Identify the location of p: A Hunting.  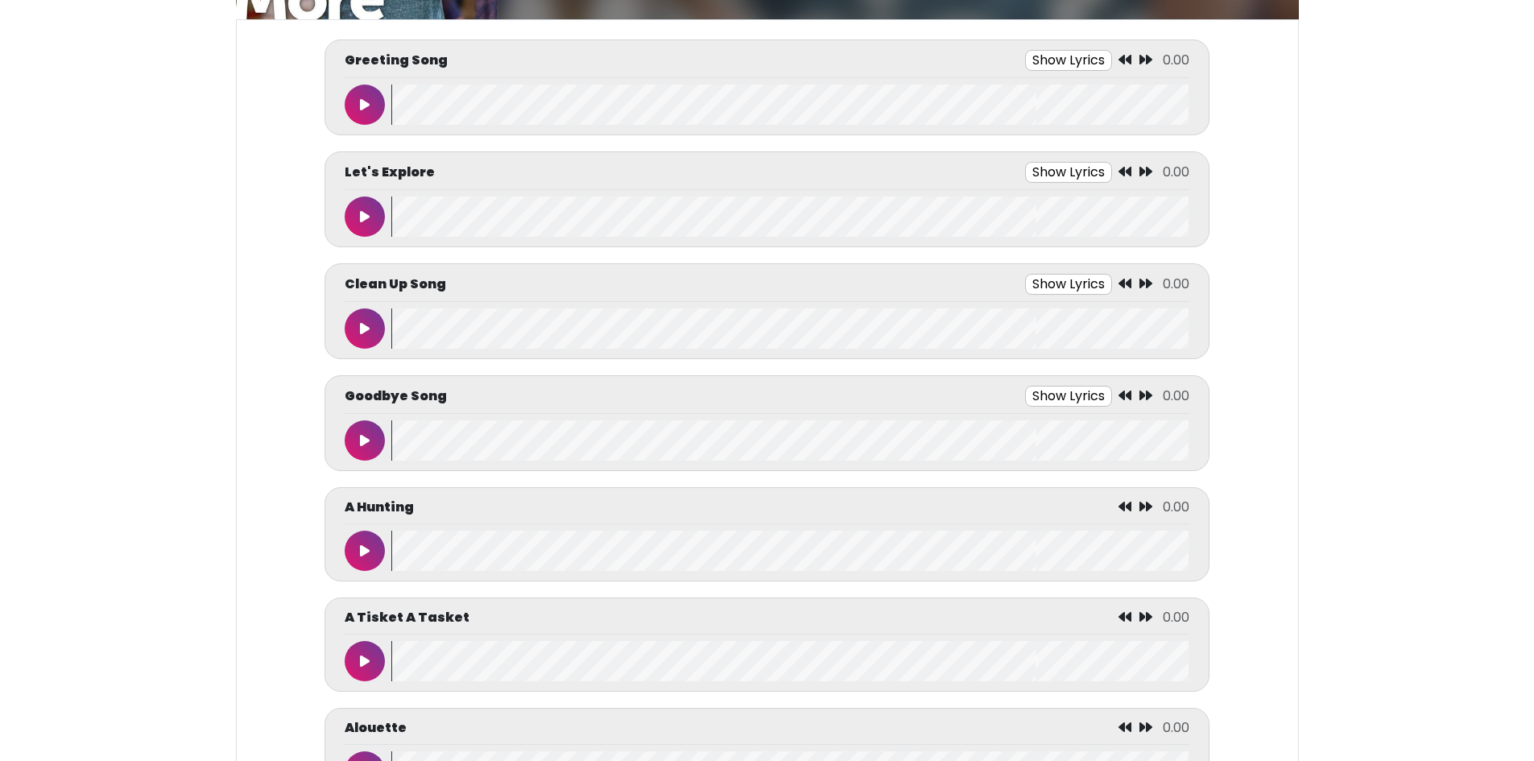
(379, 507).